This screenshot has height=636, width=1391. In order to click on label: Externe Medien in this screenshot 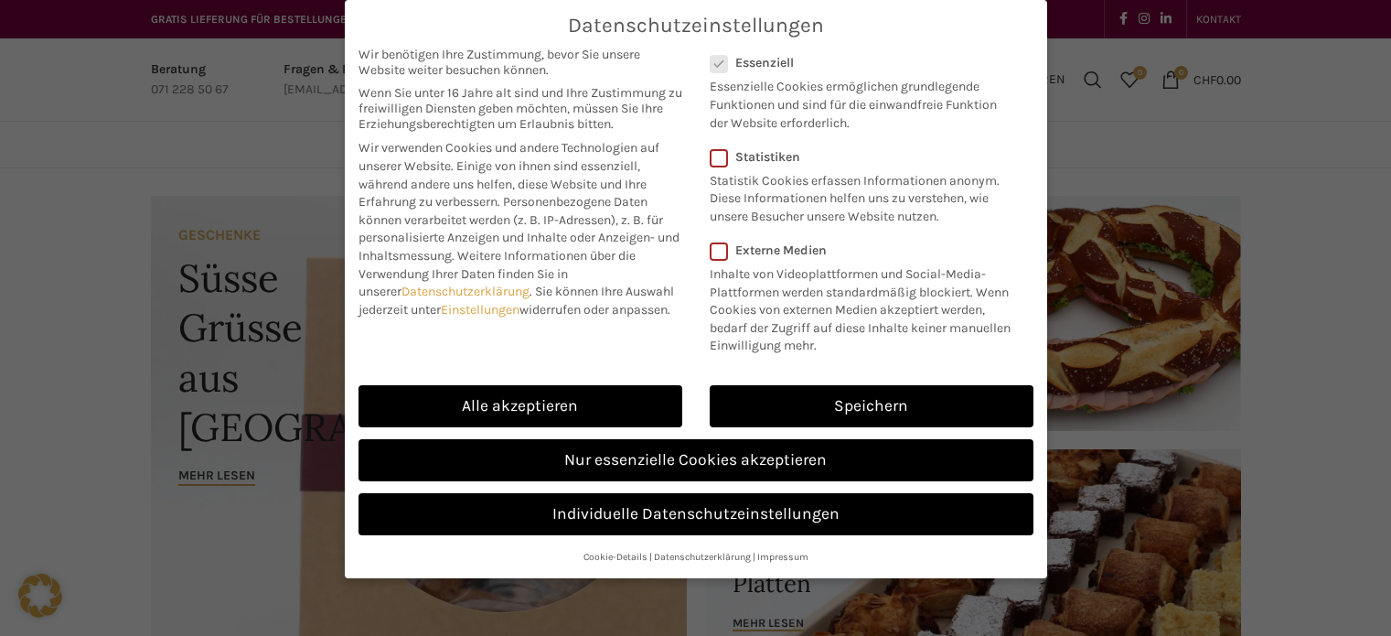, I will do `click(865, 250)`.